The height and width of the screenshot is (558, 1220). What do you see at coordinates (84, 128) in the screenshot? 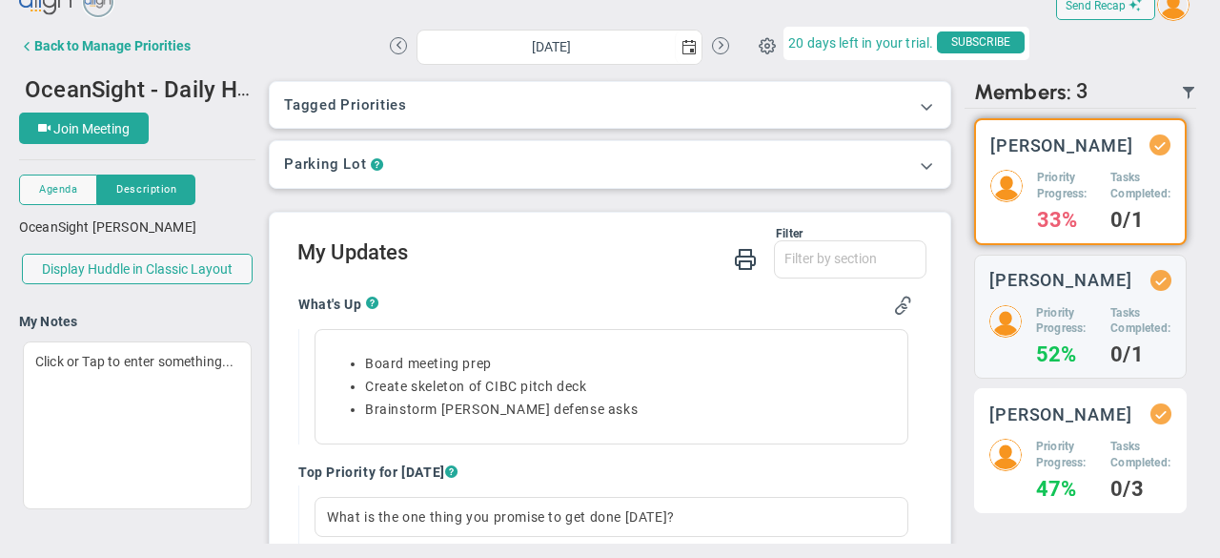
I see `button: Join Meeting` at bounding box center [84, 128].